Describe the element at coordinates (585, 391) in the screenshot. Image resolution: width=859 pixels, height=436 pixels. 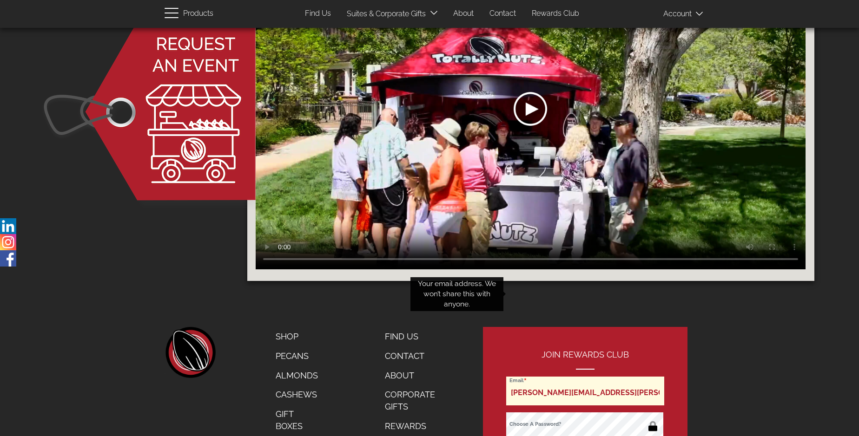
I see `input: Email` at that location.